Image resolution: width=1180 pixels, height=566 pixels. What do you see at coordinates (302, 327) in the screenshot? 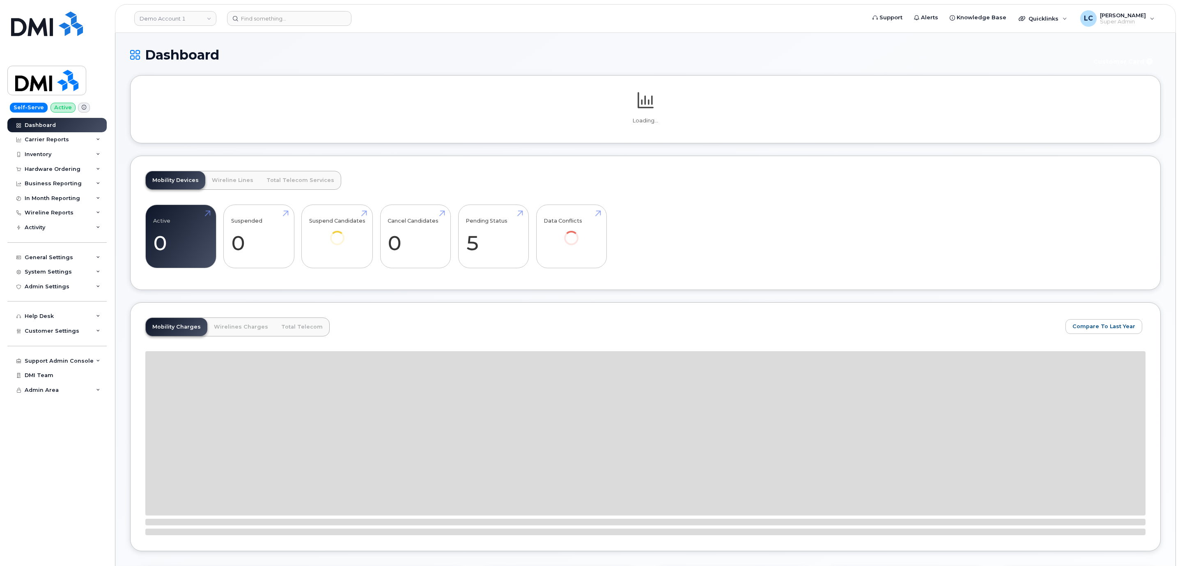
I see `a: Total Telecom` at bounding box center [302, 327].